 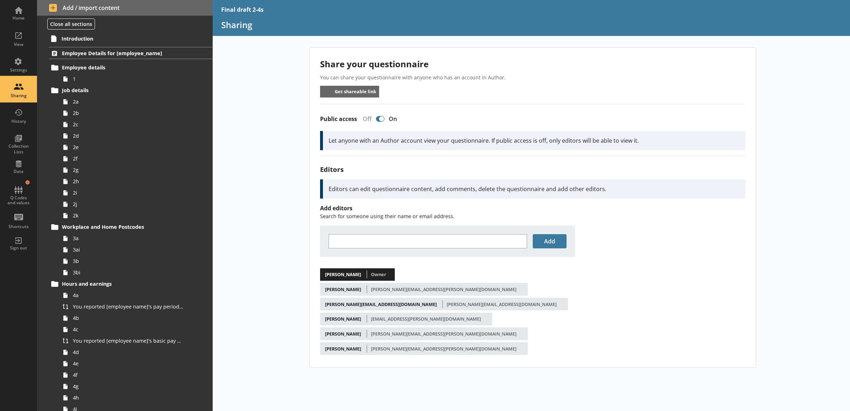 What do you see at coordinates (378, 274) in the screenshot?
I see `span: Owner` at bounding box center [378, 274].